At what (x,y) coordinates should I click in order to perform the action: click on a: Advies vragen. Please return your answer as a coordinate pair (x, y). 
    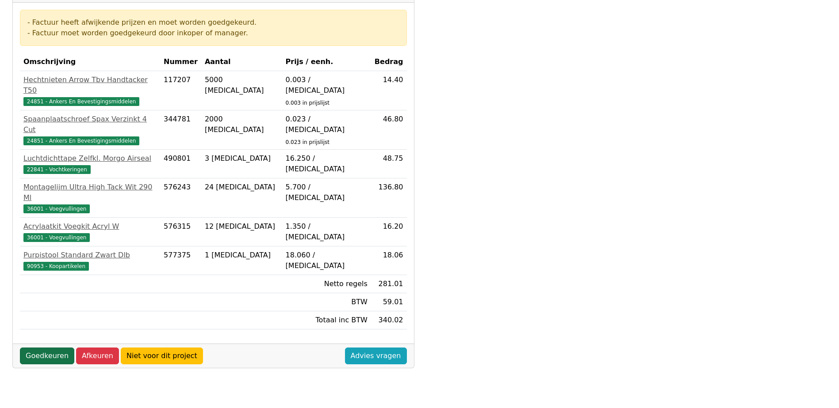
    Looking at the image, I should click on (376, 356).